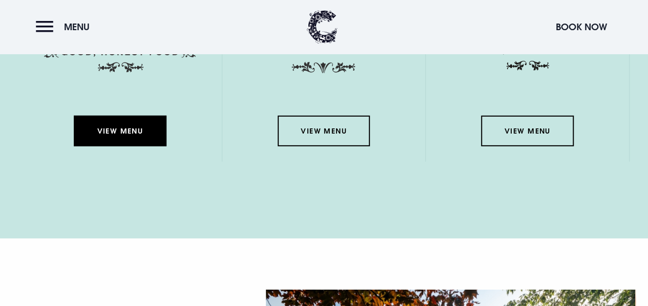  Describe the element at coordinates (77, 27) in the screenshot. I see `span: Menu` at that location.